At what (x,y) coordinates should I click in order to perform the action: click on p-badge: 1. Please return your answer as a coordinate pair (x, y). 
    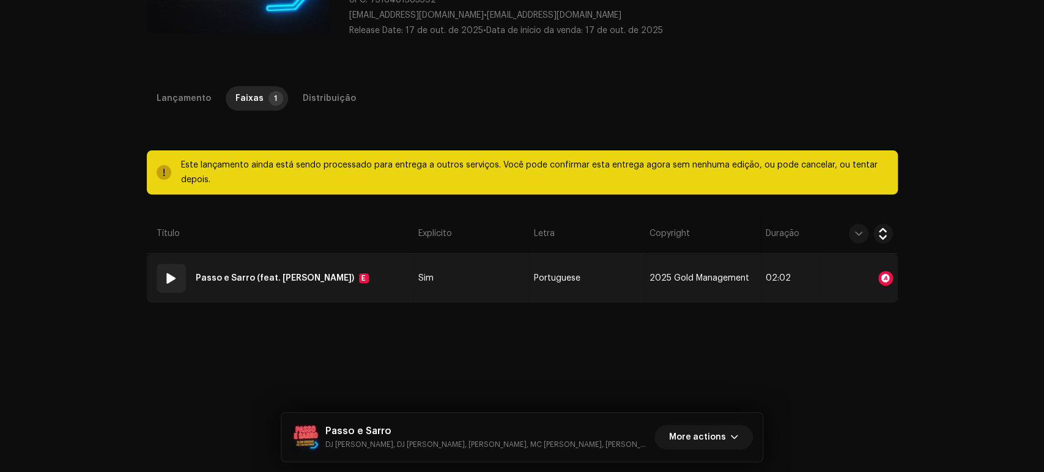
    Looking at the image, I should click on (276, 98).